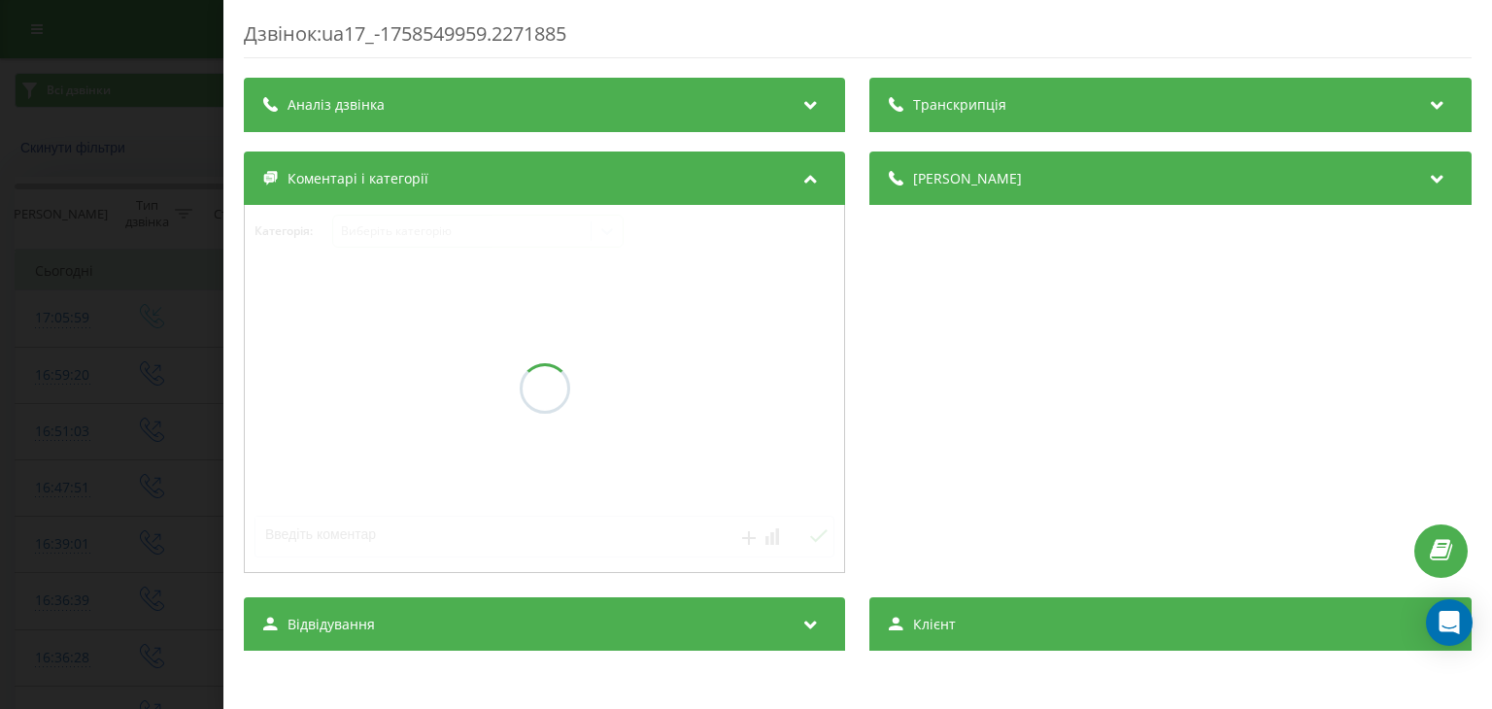 The height and width of the screenshot is (709, 1492). What do you see at coordinates (357, 179) in the screenshot?
I see `span: Коментарі і категорії` at bounding box center [357, 179].